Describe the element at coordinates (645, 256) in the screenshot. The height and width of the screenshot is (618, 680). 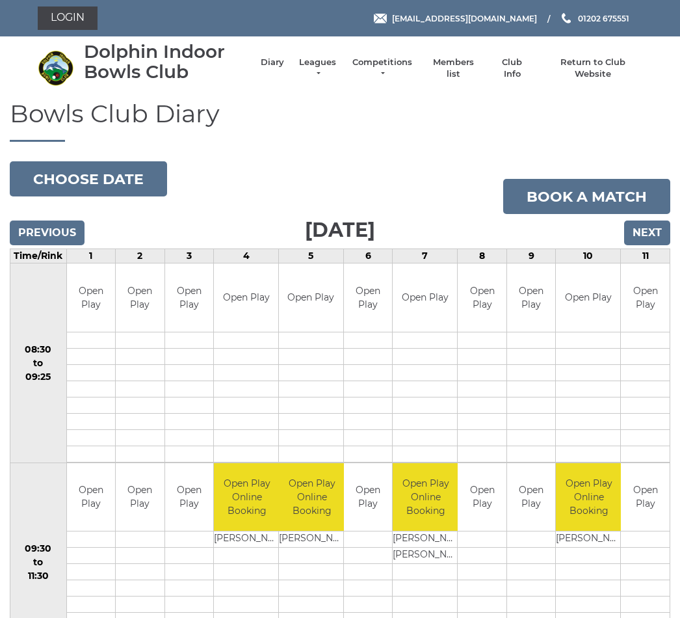
I see `td: 11` at that location.